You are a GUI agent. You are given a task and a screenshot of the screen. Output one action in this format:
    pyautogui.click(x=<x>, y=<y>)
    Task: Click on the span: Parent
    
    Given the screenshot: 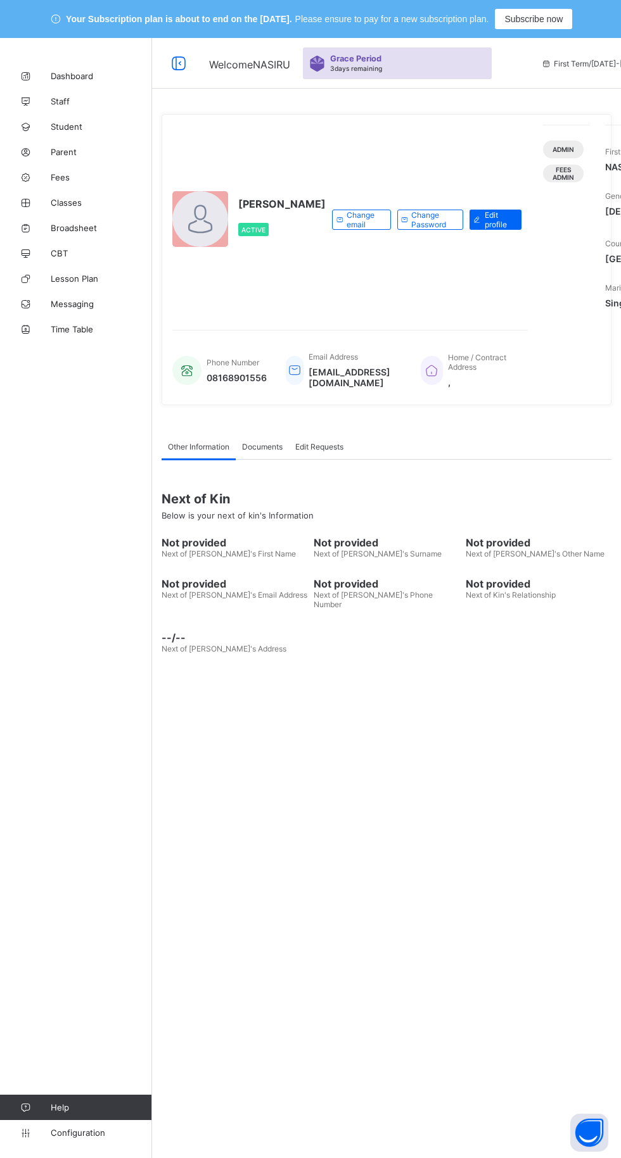 What is the action you would take?
    pyautogui.click(x=101, y=152)
    